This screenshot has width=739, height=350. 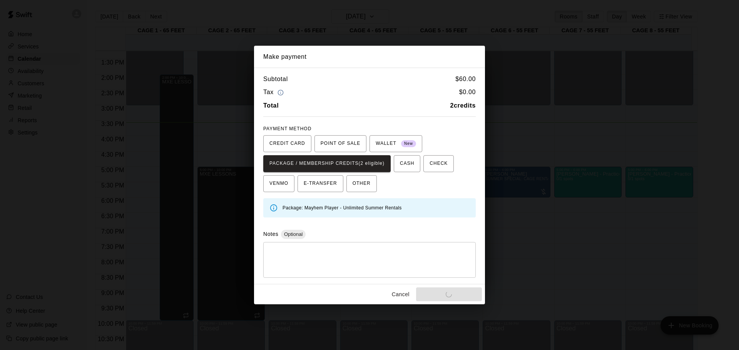 What do you see at coordinates (340, 144) in the screenshot?
I see `span: POINT OF SALE` at bounding box center [340, 144].